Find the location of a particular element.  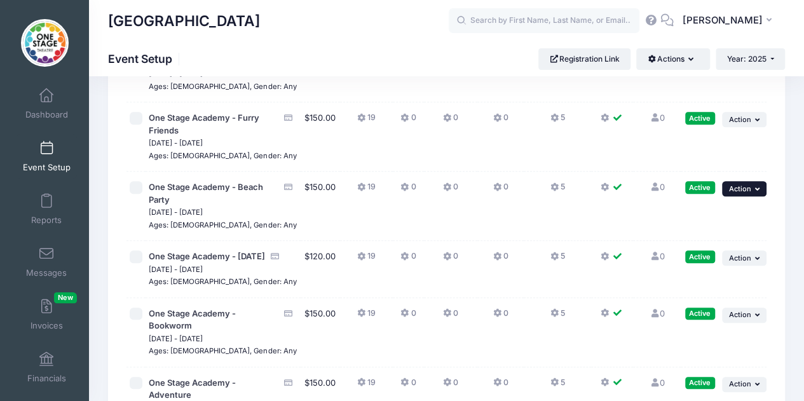

td: $120.00 is located at coordinates (320, 269).